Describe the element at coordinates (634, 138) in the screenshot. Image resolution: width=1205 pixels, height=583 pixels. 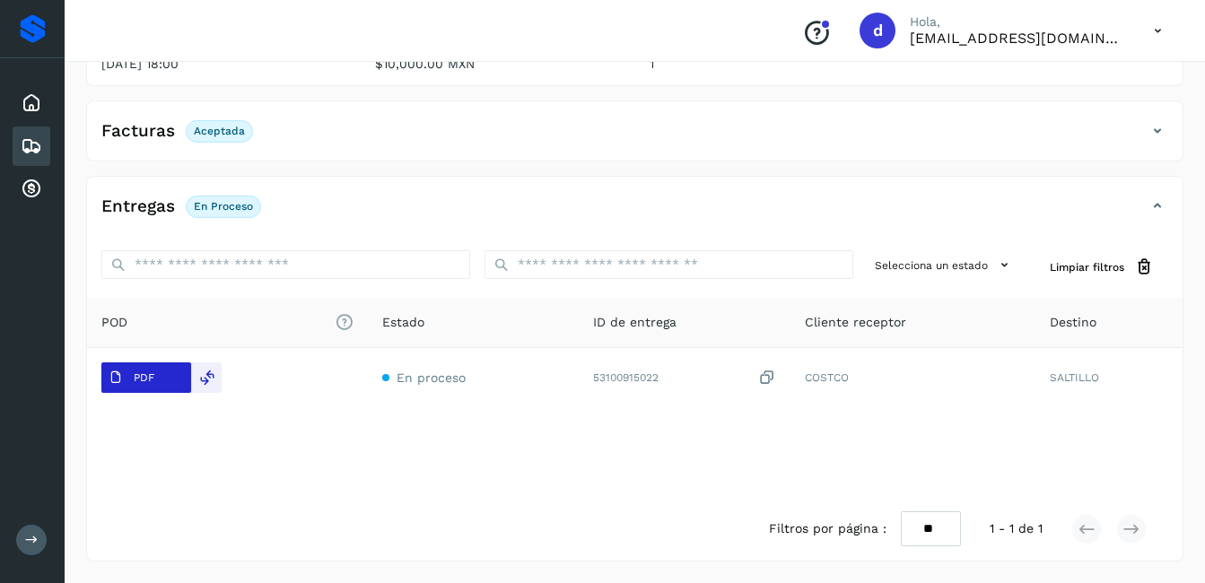
I see `div: FacturasAceptada` at that location.